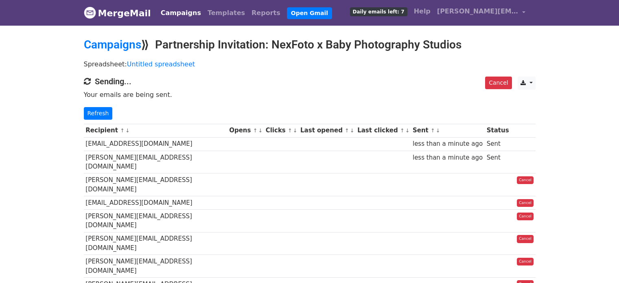  Describe the element at coordinates (448, 130) in the screenshot. I see `th: Sent` at that location.